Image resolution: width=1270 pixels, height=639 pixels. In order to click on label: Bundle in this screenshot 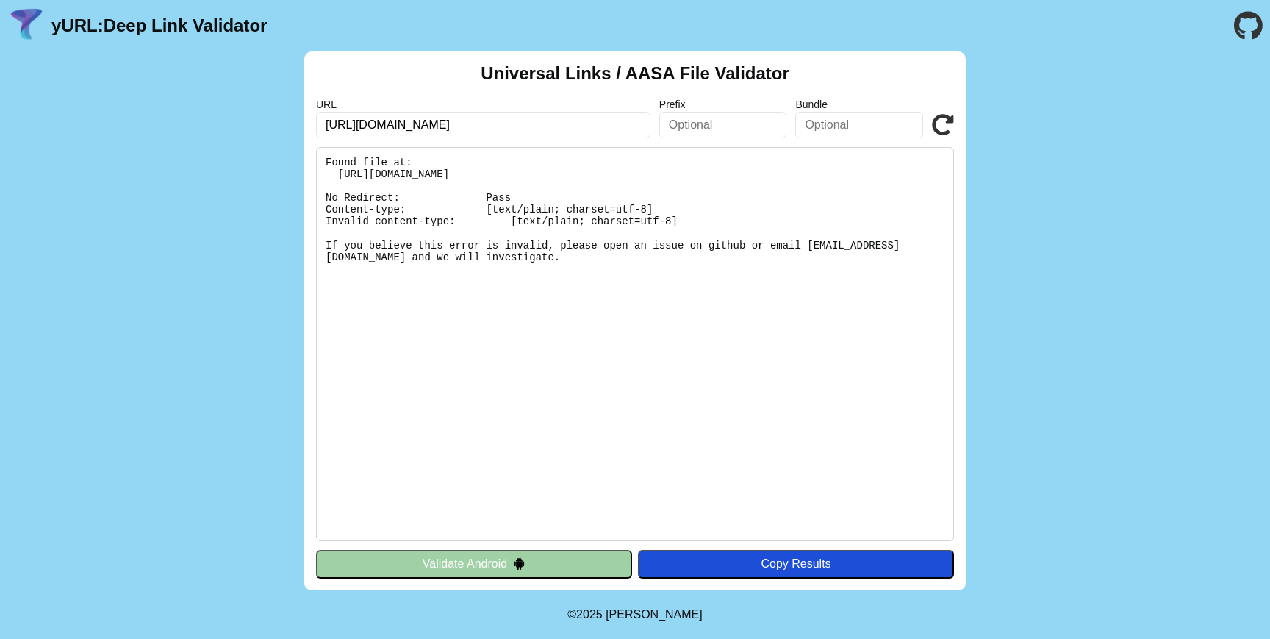, I will do `click(859, 104)`.